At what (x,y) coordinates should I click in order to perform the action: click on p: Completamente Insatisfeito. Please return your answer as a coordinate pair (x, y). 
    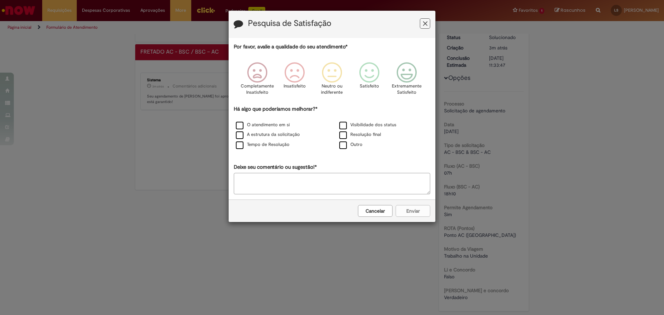
    Looking at the image, I should click on (257, 89).